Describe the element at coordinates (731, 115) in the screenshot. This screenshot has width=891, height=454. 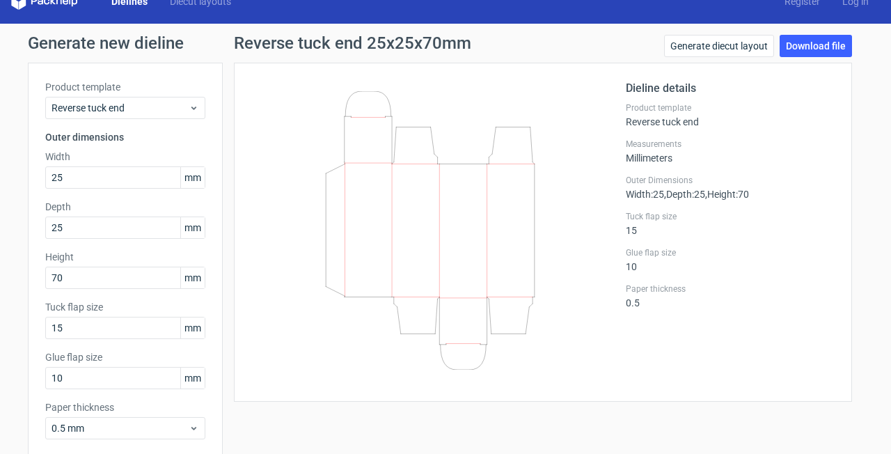
I see `div: Reverse tuck end` at that location.